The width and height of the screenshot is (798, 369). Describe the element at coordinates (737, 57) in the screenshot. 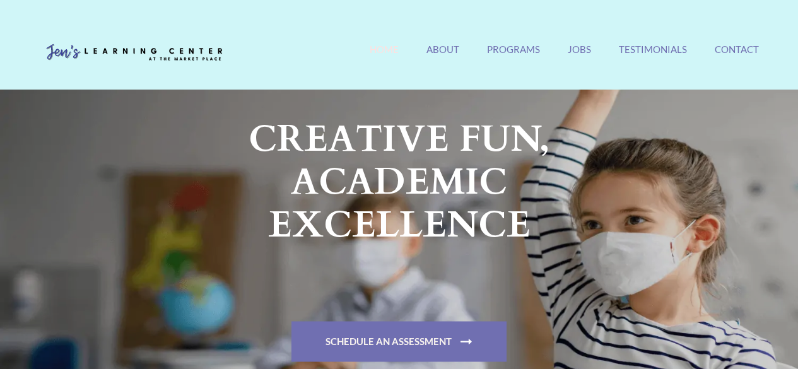

I see `a: Contact` at that location.